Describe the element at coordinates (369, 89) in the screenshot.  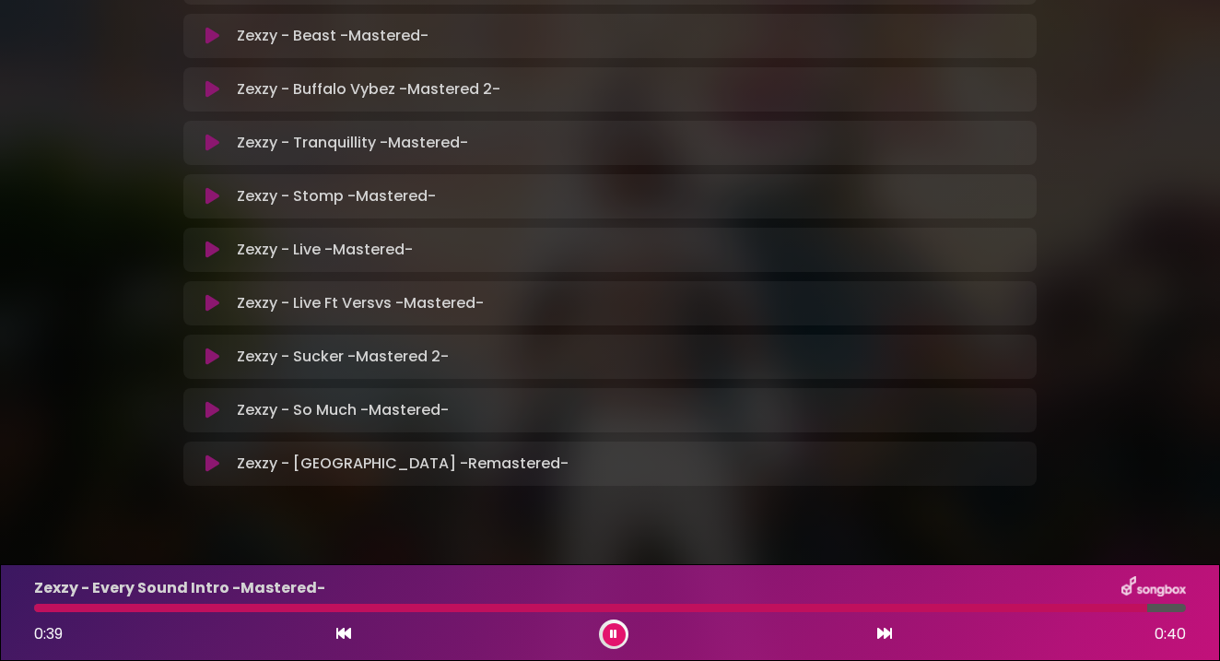
I see `p: Zexzy - Buffalo Vybez -Mastered 2-` at that location.